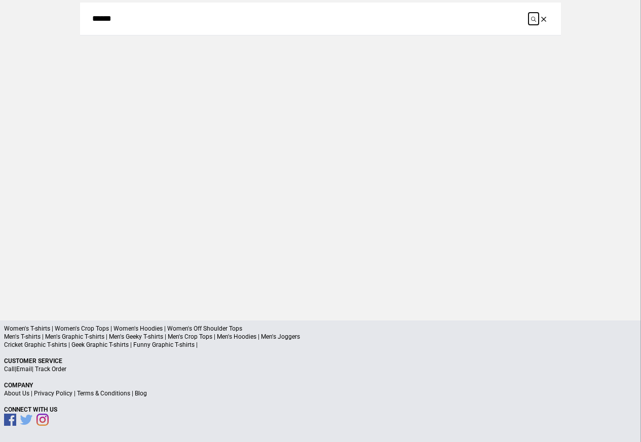 The image size is (641, 442). I want to click on p: Women's T-shirts | Women's Crop Tops | Women's Hoodies | Women's Off Shoulder Tops, so click(320, 329).